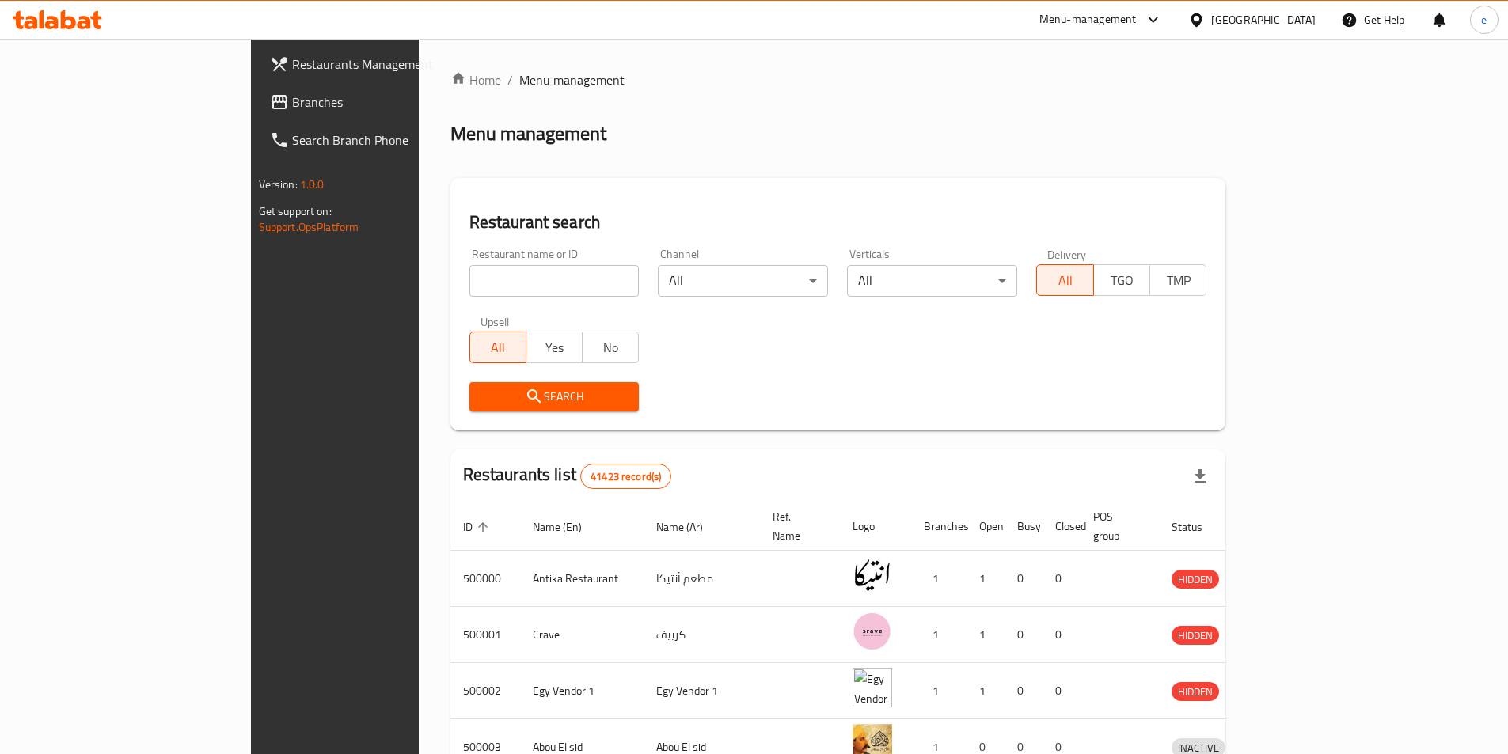  I want to click on th: Closed, so click(1061, 526).